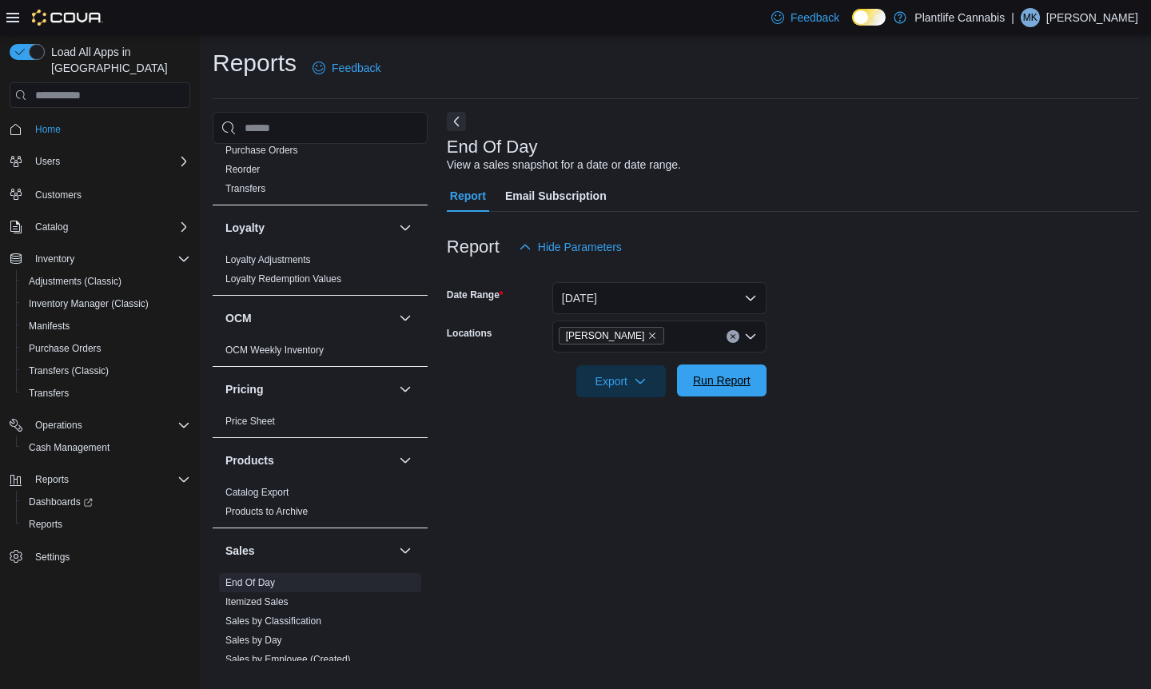 Image resolution: width=1151 pixels, height=689 pixels. What do you see at coordinates (266, 512) in the screenshot?
I see `a: Products to Archive` at bounding box center [266, 512].